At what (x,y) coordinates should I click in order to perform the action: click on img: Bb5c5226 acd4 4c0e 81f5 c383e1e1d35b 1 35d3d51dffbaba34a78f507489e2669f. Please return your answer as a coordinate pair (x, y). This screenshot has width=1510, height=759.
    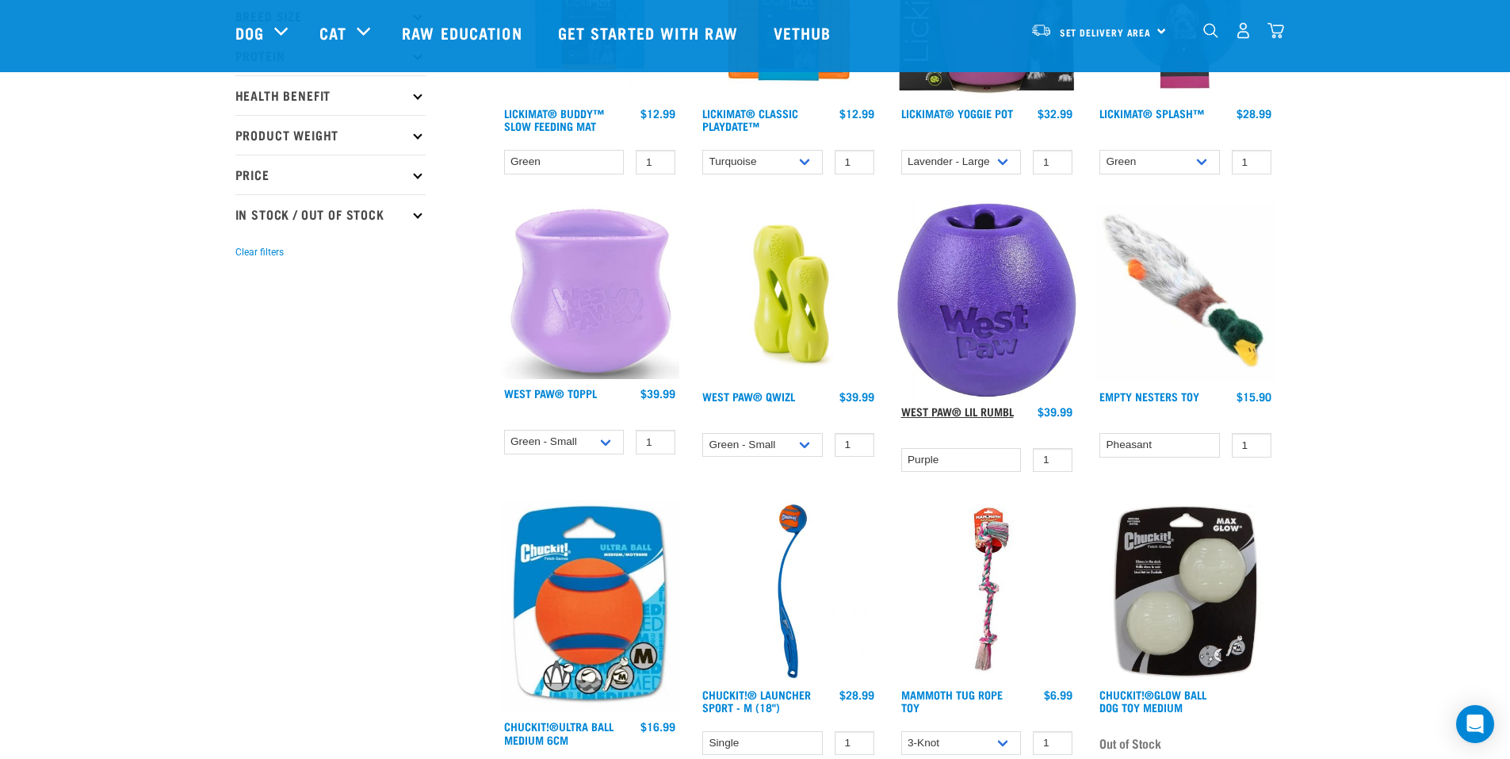
    Looking at the image, I should click on (788, 590).